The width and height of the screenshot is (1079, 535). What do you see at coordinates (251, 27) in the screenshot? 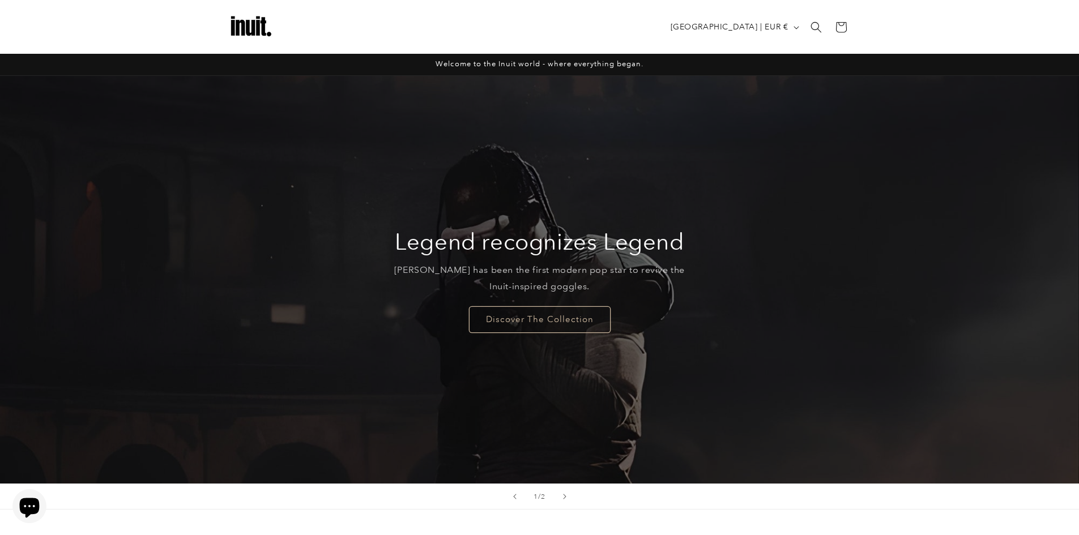
I see `img: Inuit Logo` at bounding box center [251, 27].